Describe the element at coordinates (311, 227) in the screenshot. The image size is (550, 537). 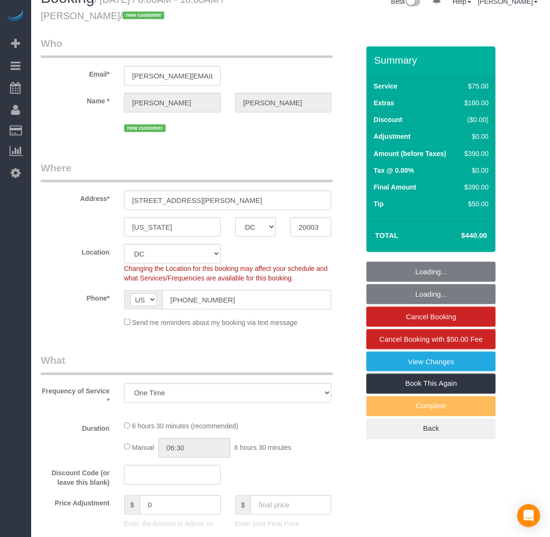
I see `input: Zip Code*` at that location.